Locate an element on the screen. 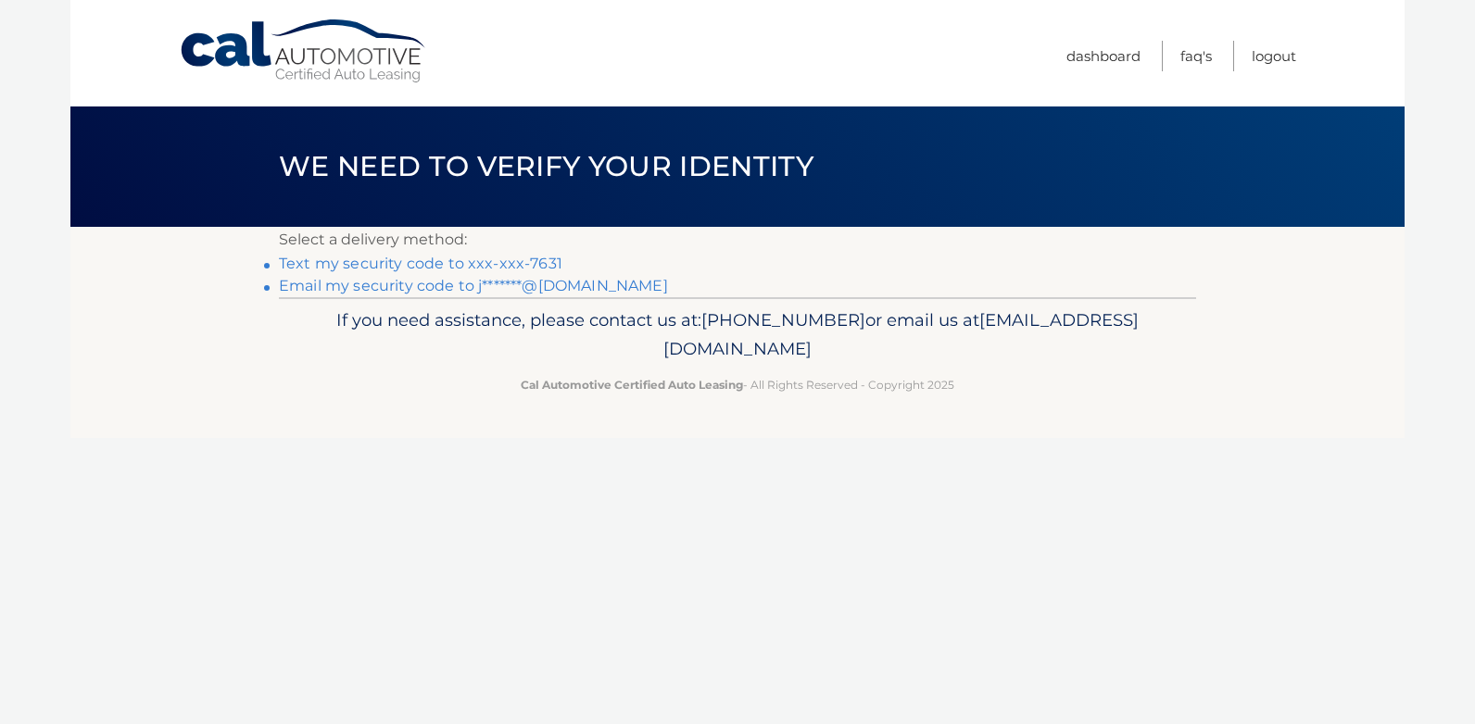 This screenshot has height=724, width=1475. span: We need to verify your identity is located at coordinates (546, 166).